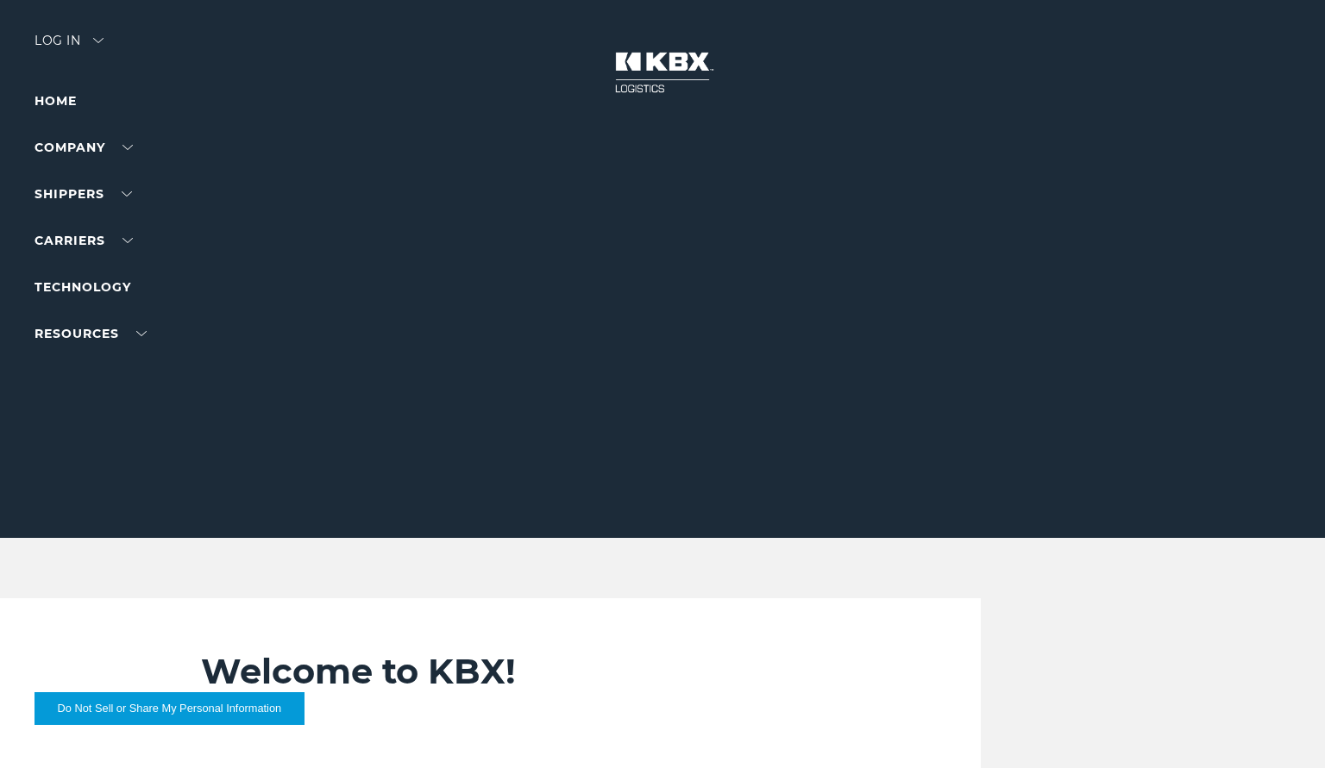 Image resolution: width=1325 pixels, height=768 pixels. Describe the element at coordinates (98, 41) in the screenshot. I see `img: arrow` at that location.